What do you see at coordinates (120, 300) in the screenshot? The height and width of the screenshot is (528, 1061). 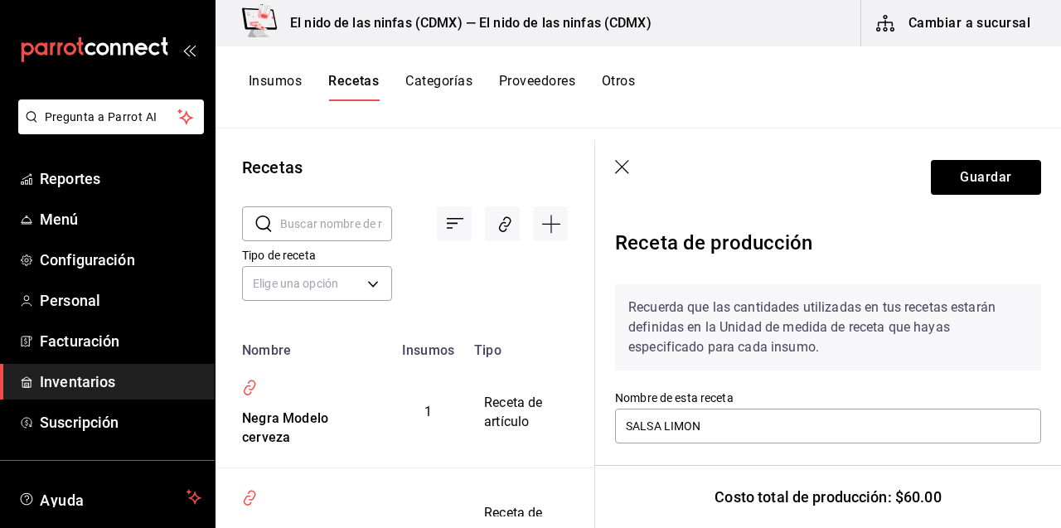 I see `span: Personal` at bounding box center [120, 300].